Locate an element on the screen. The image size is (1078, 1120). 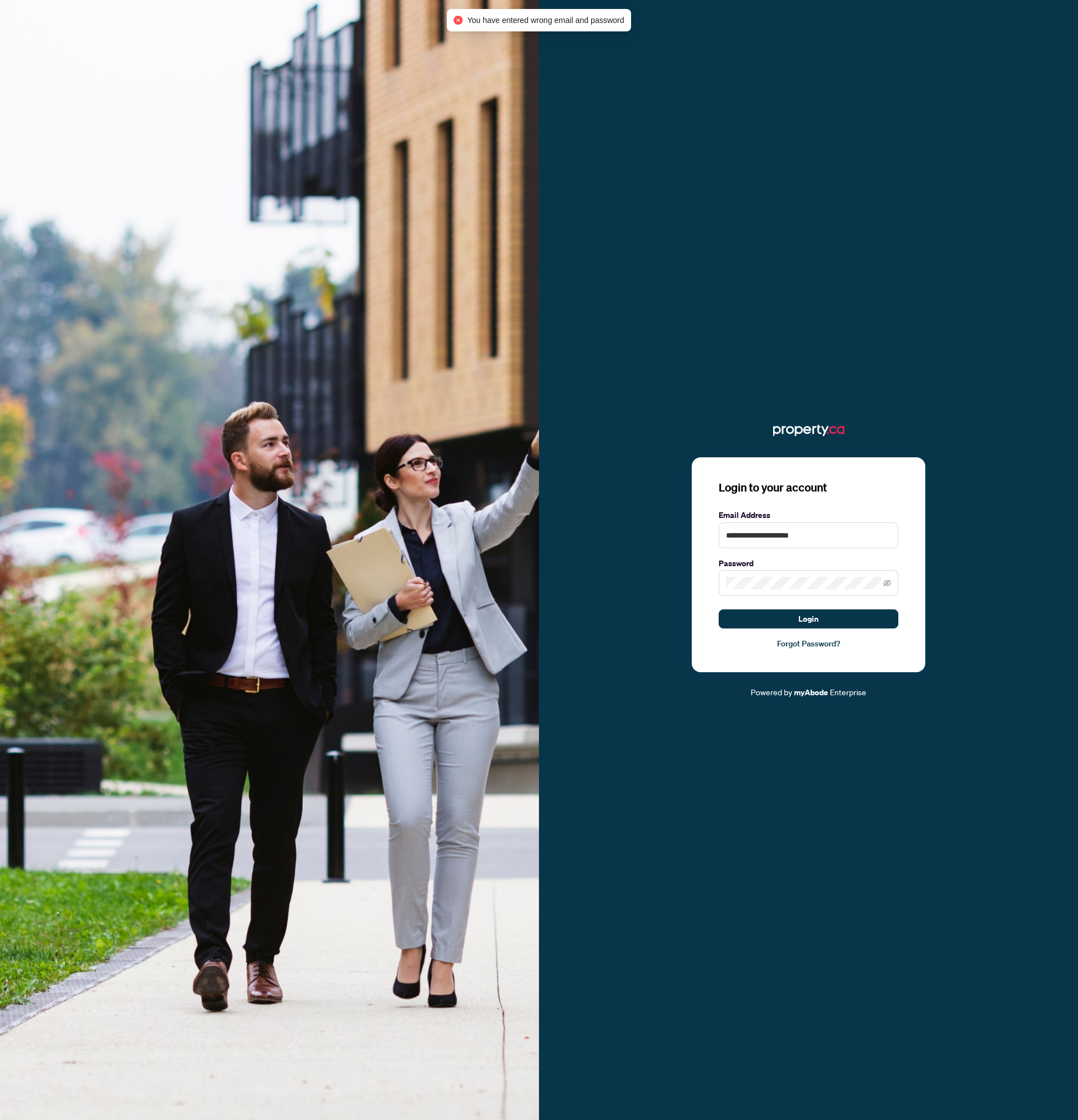
label: Email Address is located at coordinates (808, 515).